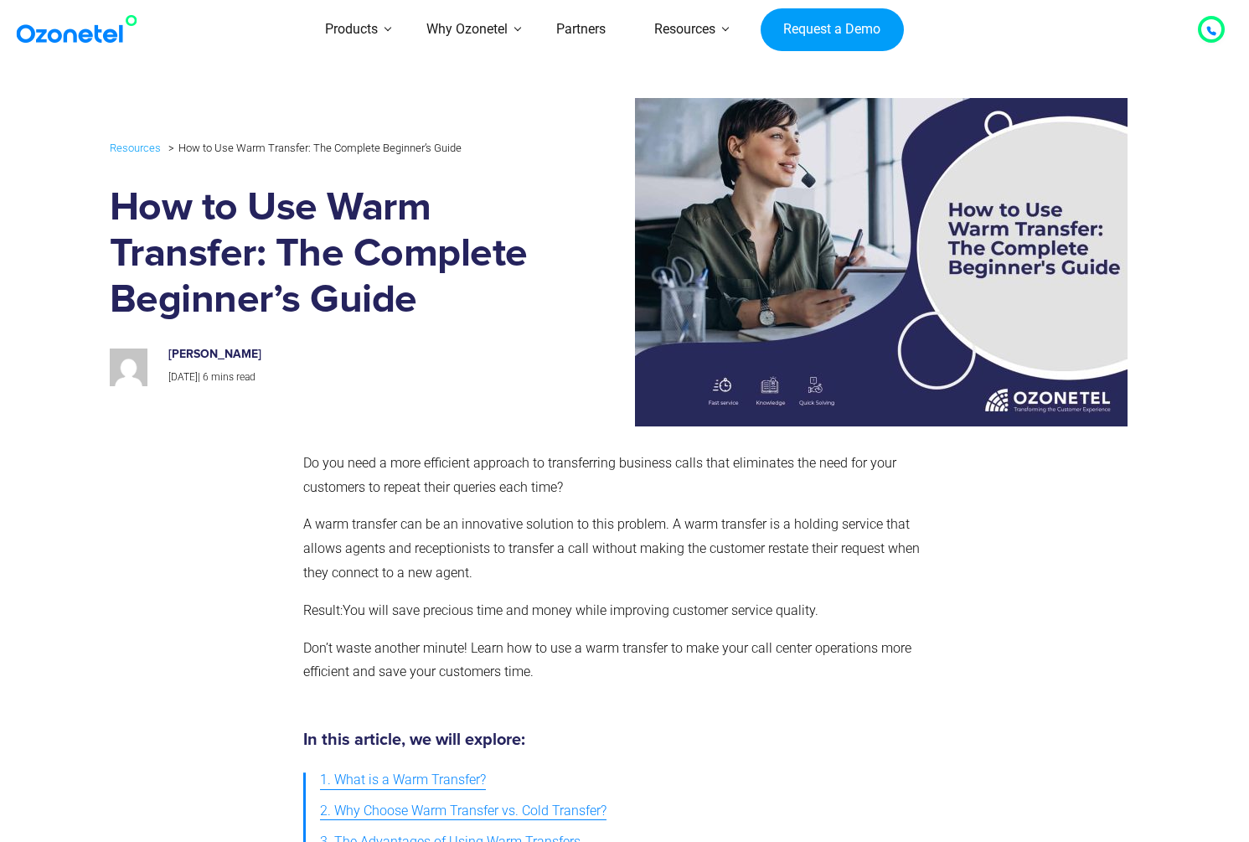 Image resolution: width=1249 pixels, height=842 pixels. What do you see at coordinates (322, 610) in the screenshot?
I see `span: Result:` at bounding box center [322, 610].